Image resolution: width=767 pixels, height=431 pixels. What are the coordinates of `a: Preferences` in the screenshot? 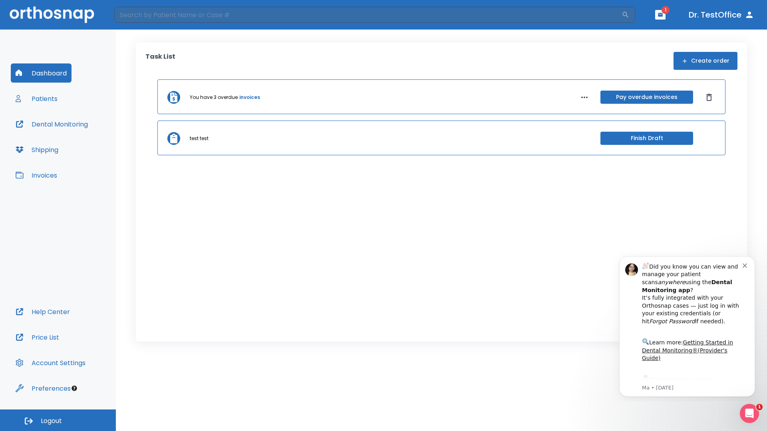 It's located at (43, 389).